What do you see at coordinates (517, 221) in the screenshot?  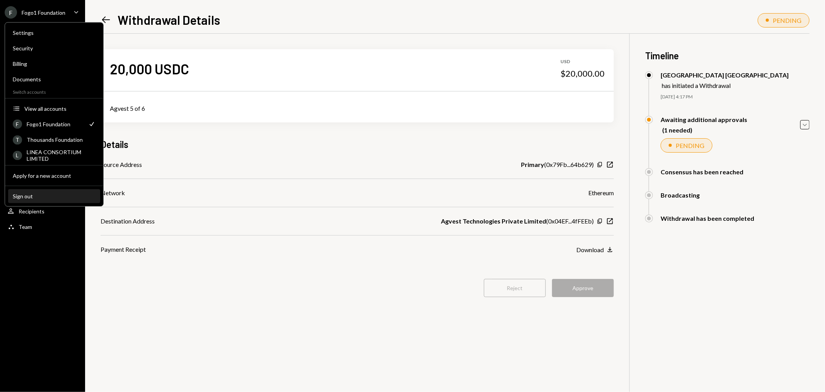 I see `div: ( 0x04EF...4fFEEb )` at bounding box center [517, 221].